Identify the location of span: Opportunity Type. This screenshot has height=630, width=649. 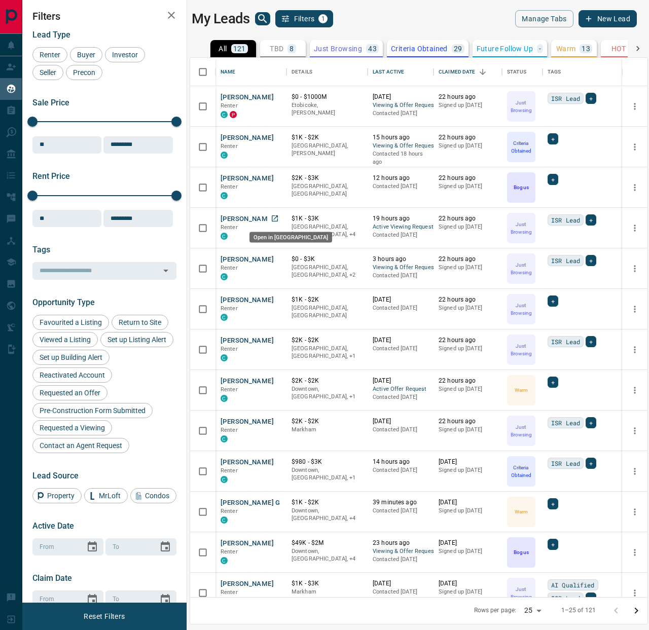
(63, 302).